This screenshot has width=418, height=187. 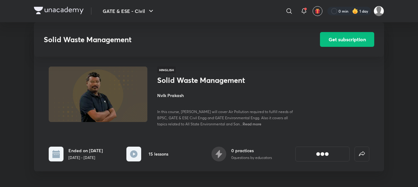 What do you see at coordinates (251, 158) in the screenshot?
I see `p: 0 questions by educators` at bounding box center [251, 158].